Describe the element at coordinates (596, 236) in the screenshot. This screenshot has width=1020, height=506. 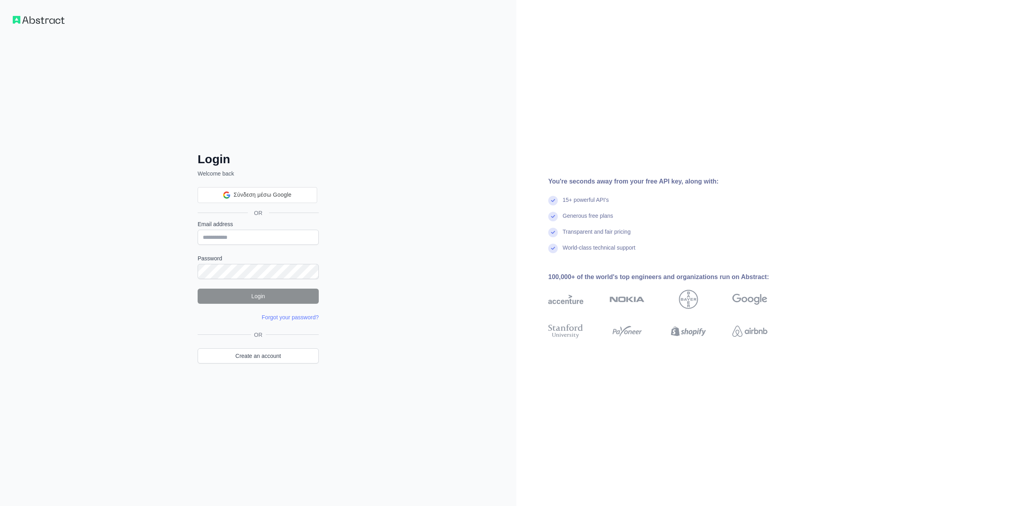
I see `div: Transparent and fair pricing` at that location.